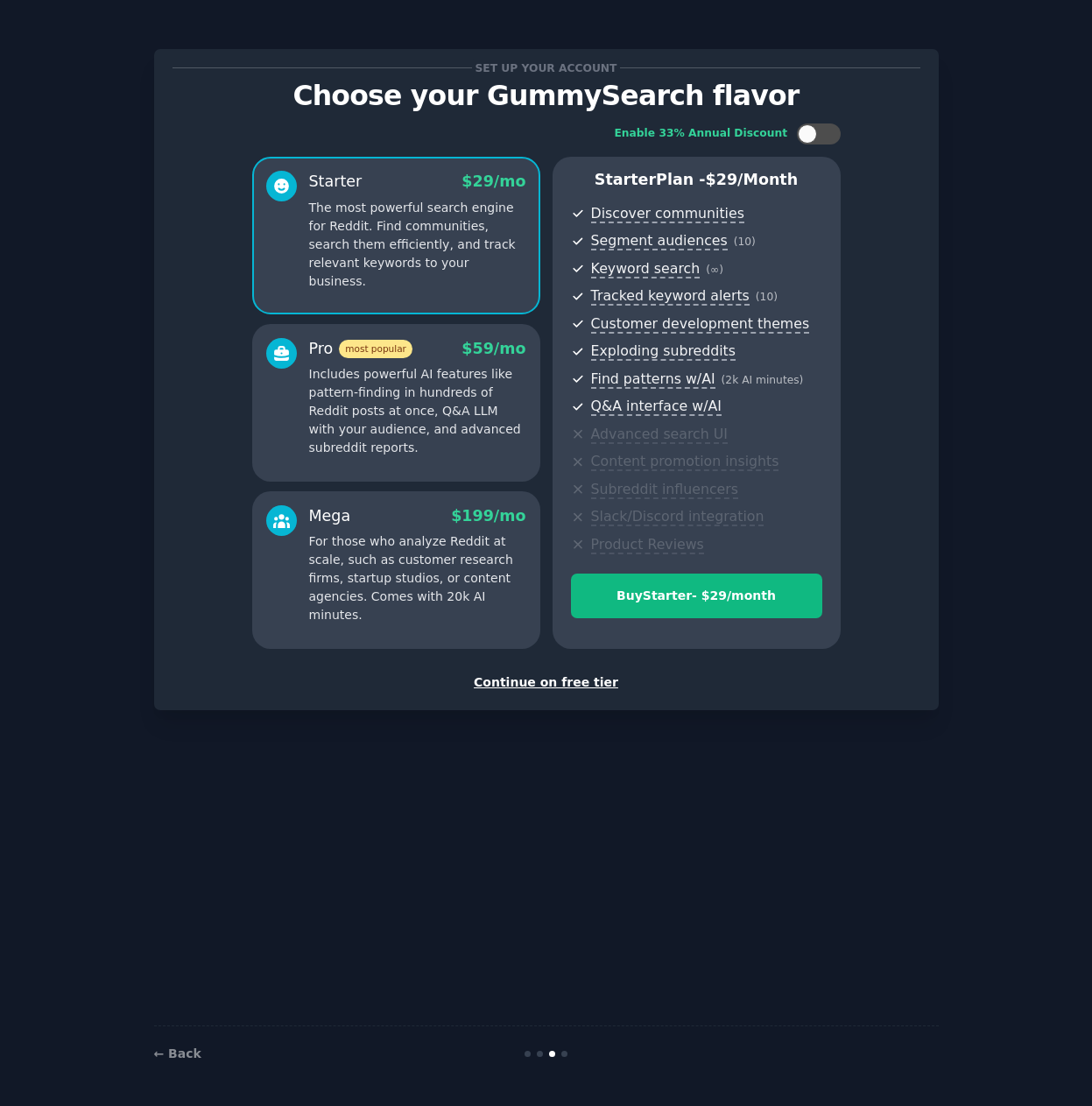 Image resolution: width=1092 pixels, height=1106 pixels. Describe the element at coordinates (361, 348) in the screenshot. I see `div: Pro` at that location.